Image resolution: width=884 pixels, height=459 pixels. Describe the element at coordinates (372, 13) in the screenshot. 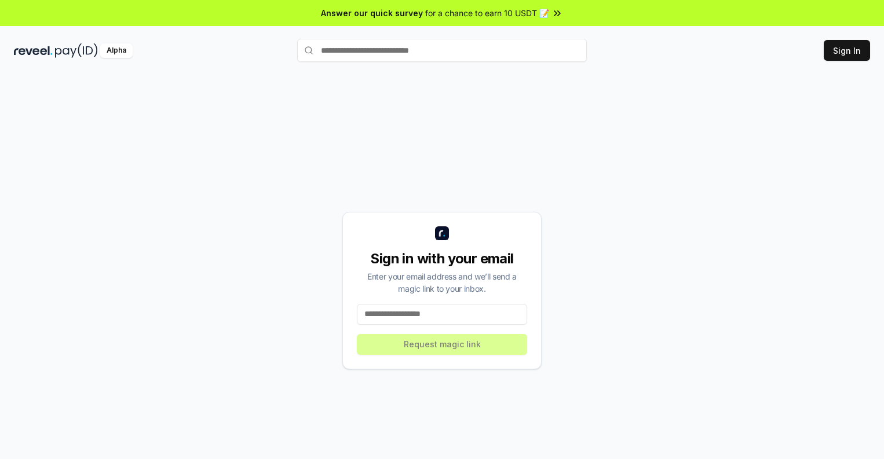

I see `span: Answer our quick survey` at that location.